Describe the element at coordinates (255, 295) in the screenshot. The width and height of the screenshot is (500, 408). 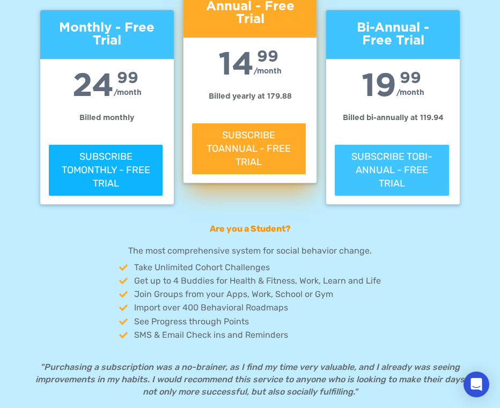
I see `div: Join Groups from your Apps, Work, School or Gym` at that location.